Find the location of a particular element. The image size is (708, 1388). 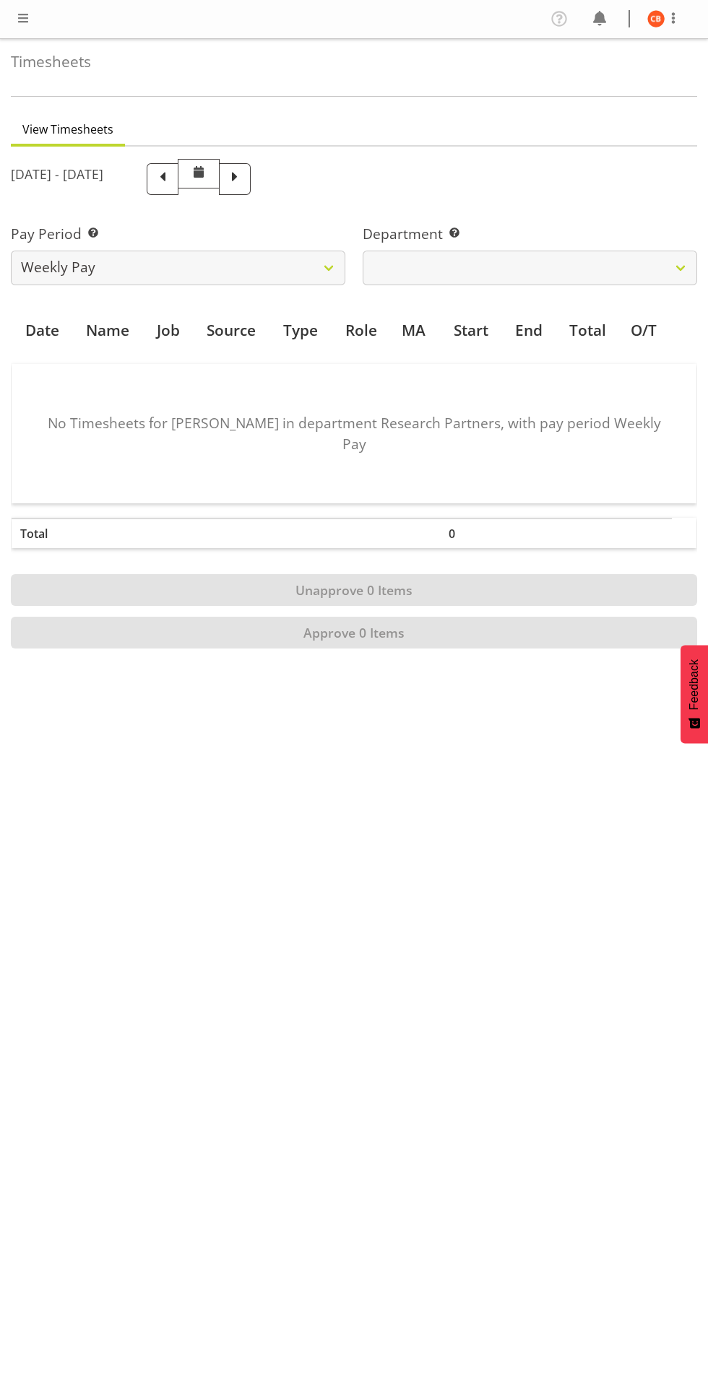

span: End is located at coordinates (529, 330).